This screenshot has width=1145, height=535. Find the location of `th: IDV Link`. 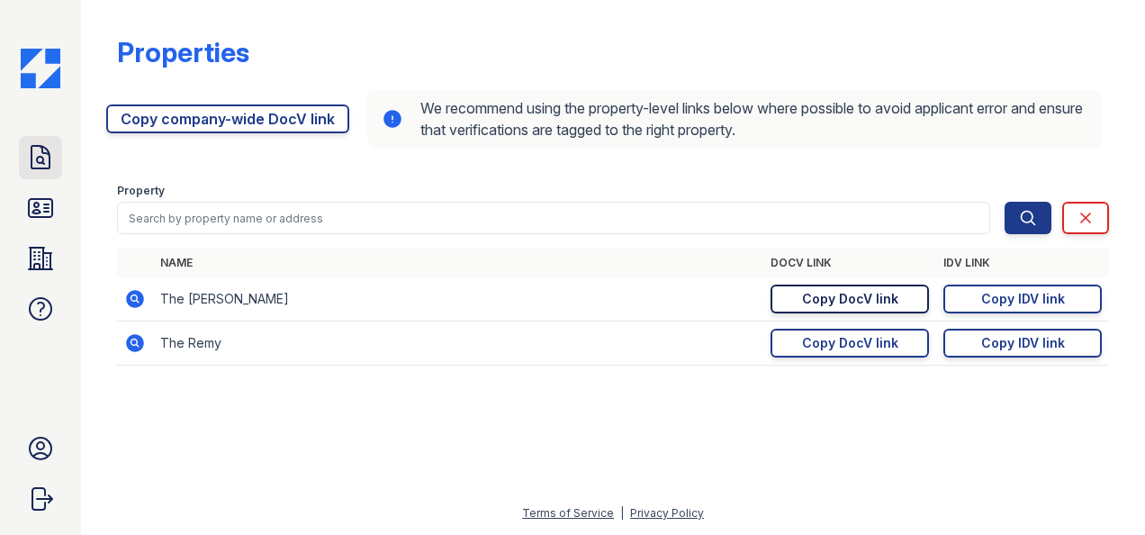

th: IDV Link is located at coordinates (1023, 263).